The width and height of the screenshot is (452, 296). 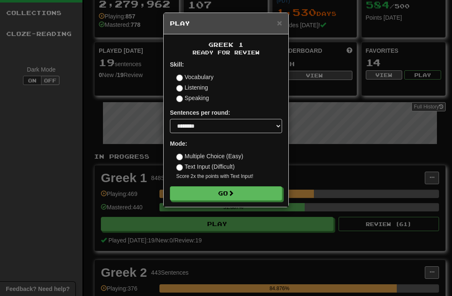 What do you see at coordinates (179, 157) in the screenshot?
I see `input: Multiple Choice (Easy)` at bounding box center [179, 157].